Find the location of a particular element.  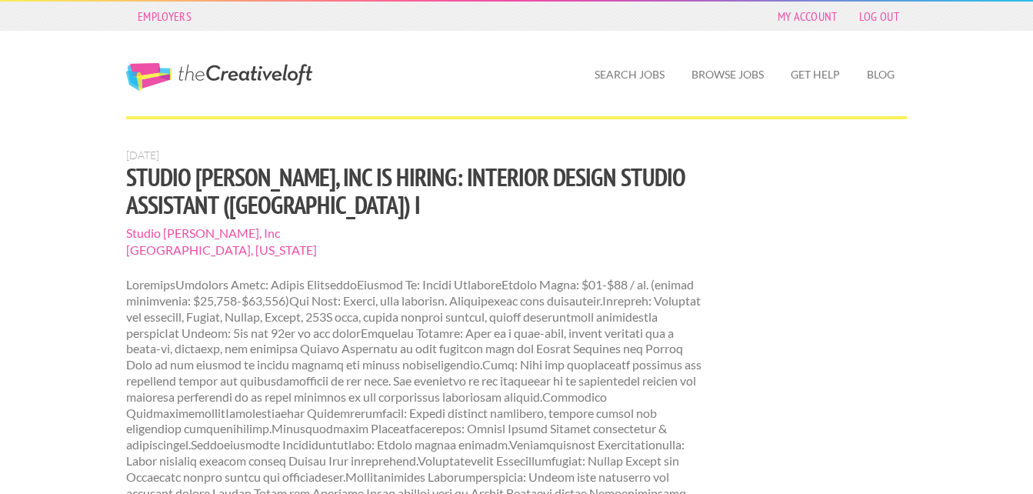

a: Employers is located at coordinates (165, 16).